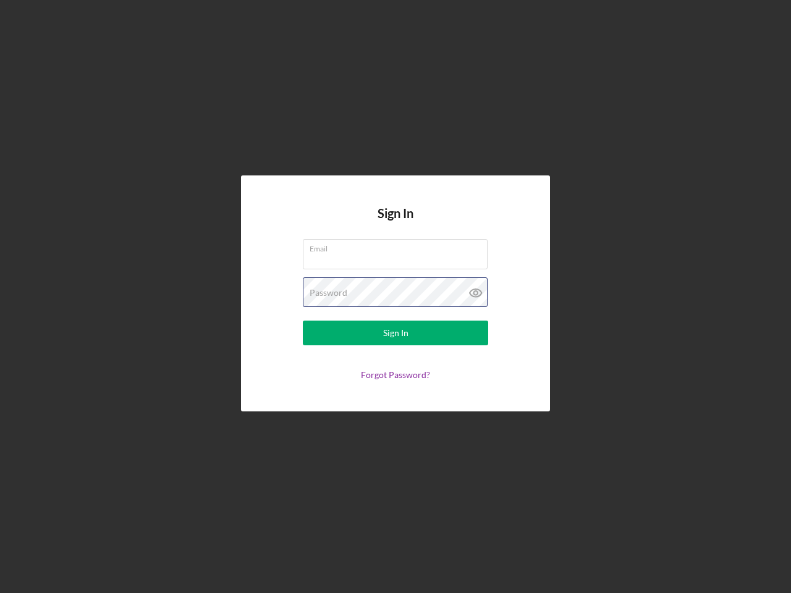 This screenshot has width=791, height=593. Describe the element at coordinates (399, 247) in the screenshot. I see `label: Email` at that location.